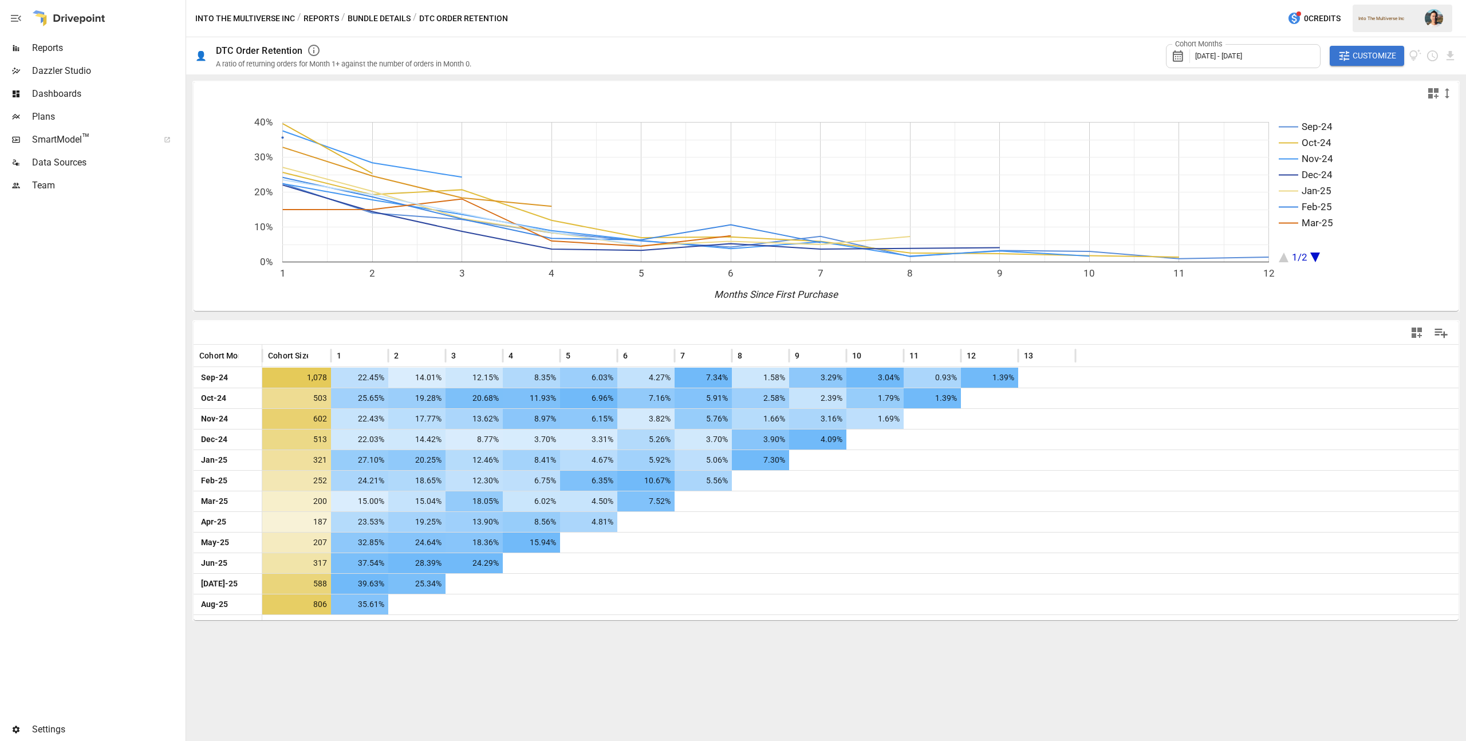  Describe the element at coordinates (108, 71) in the screenshot. I see `span: Dazzler Studio` at that location.